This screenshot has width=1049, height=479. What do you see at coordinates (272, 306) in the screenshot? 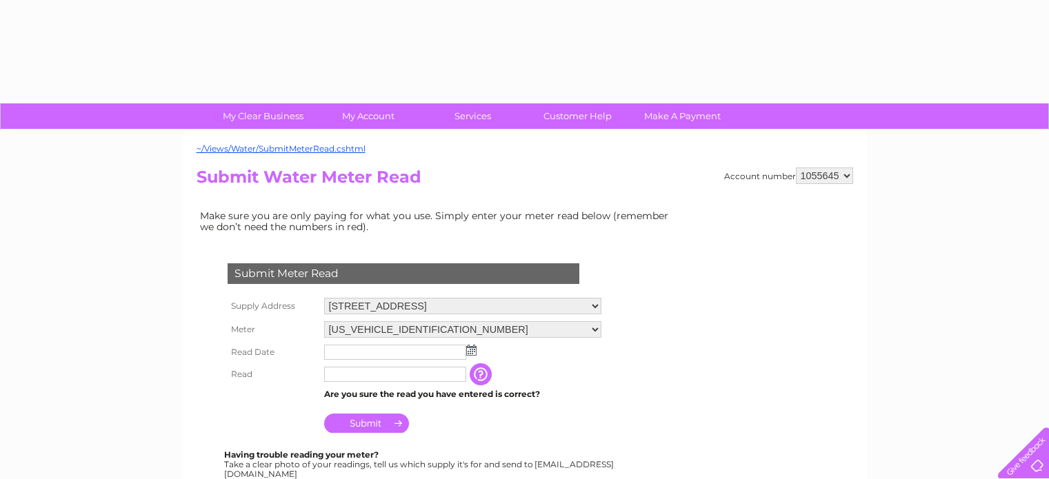
I see `th: Supply Address` at bounding box center [272, 306].